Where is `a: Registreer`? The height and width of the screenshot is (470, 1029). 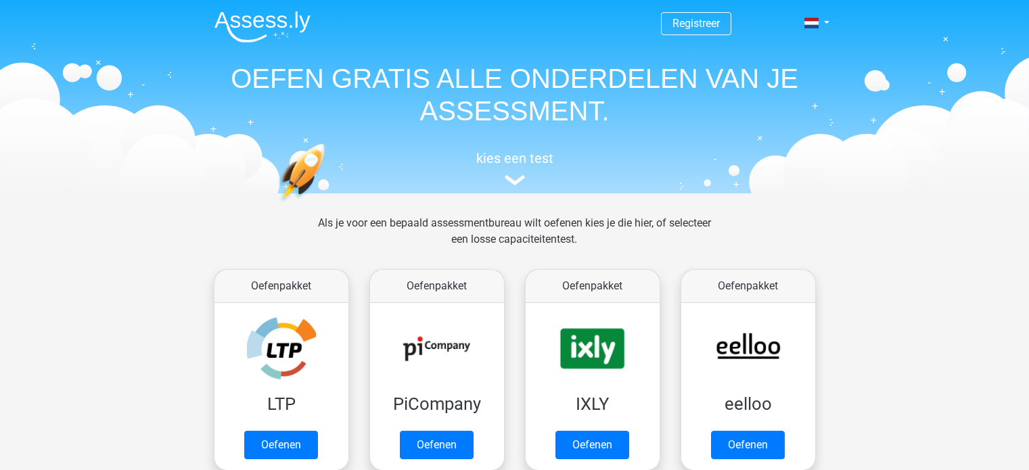
a: Registreer is located at coordinates (696, 23).